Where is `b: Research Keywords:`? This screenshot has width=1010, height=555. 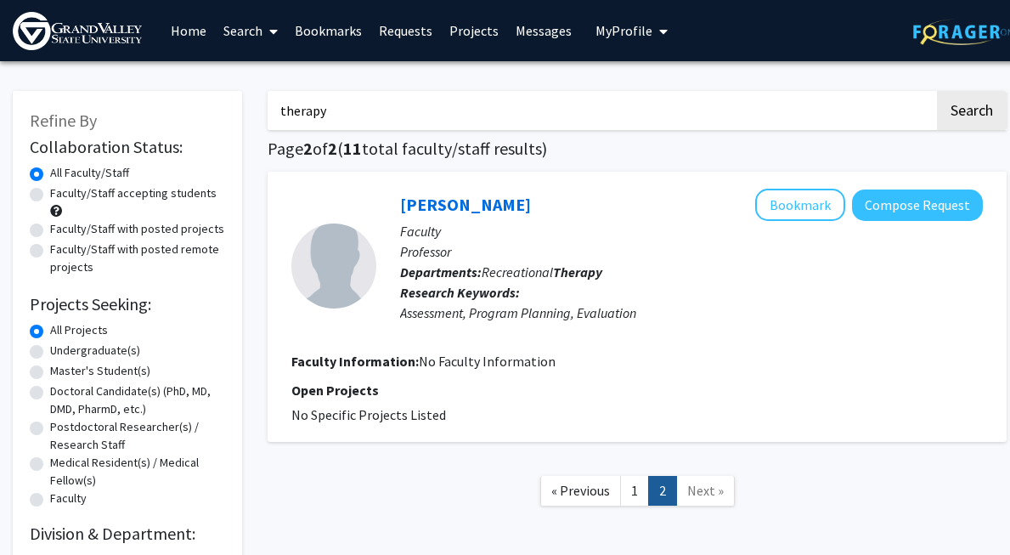
b: Research Keywords: is located at coordinates (460, 292).